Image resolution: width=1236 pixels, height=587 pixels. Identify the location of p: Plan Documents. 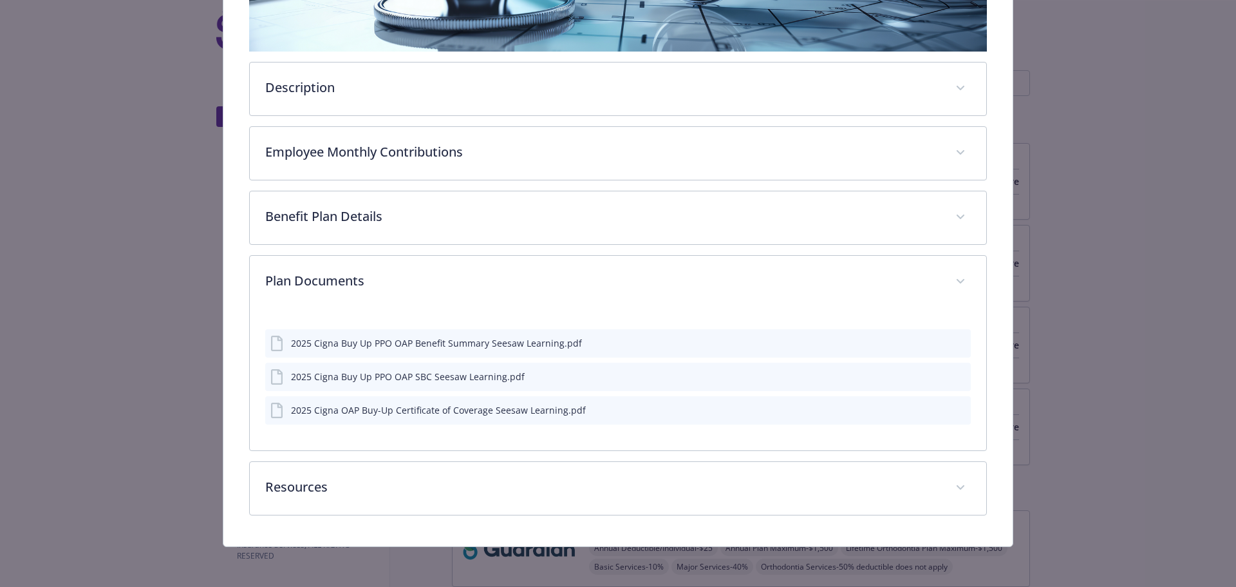
(603, 281).